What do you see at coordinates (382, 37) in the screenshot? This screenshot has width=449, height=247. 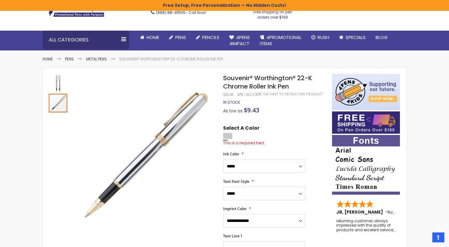 I see `span: Blog` at bounding box center [382, 37].